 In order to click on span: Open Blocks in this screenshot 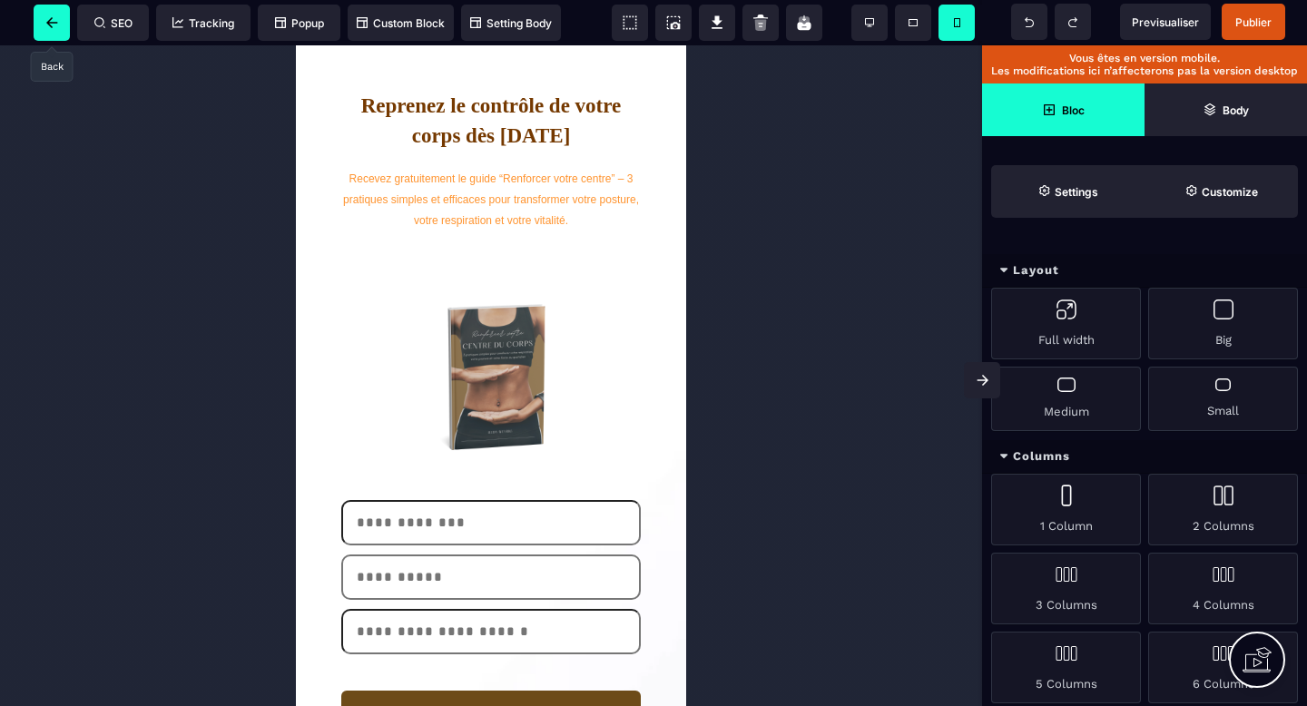, I will do `click(1063, 110)`.